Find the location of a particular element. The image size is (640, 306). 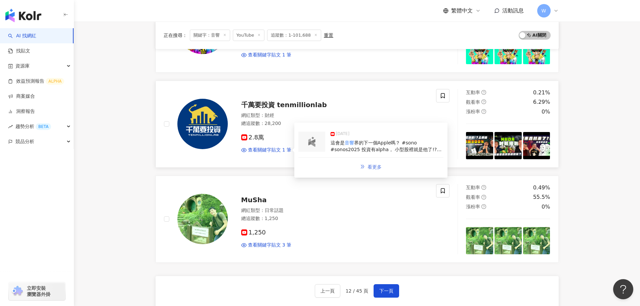

button: 上一頁 is located at coordinates (328, 291).